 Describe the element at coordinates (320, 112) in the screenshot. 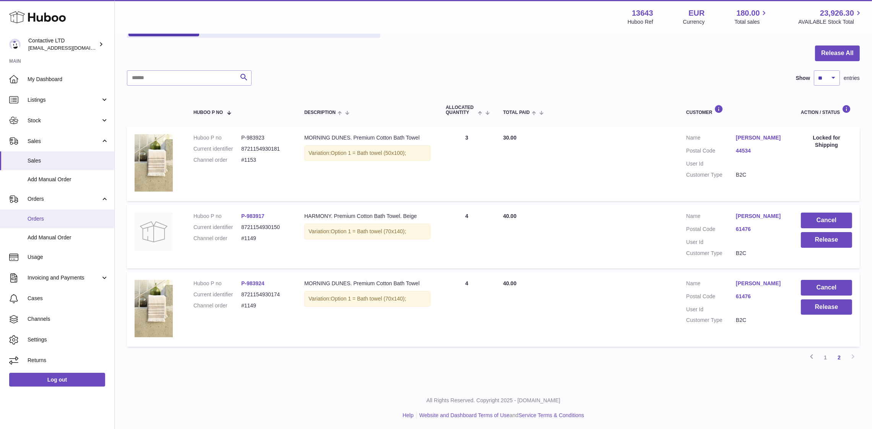

I see `span: Description` at that location.